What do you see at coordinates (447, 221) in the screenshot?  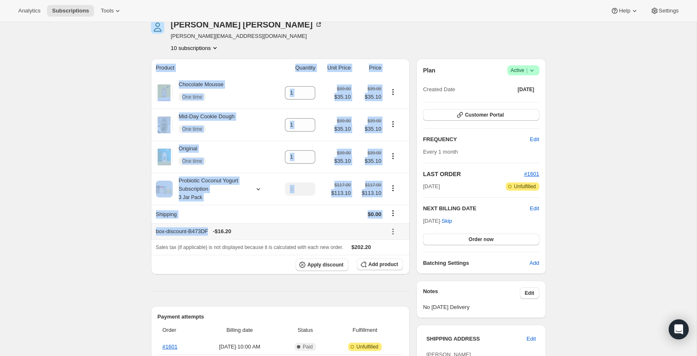 I see `span: Skip` at bounding box center [447, 221].